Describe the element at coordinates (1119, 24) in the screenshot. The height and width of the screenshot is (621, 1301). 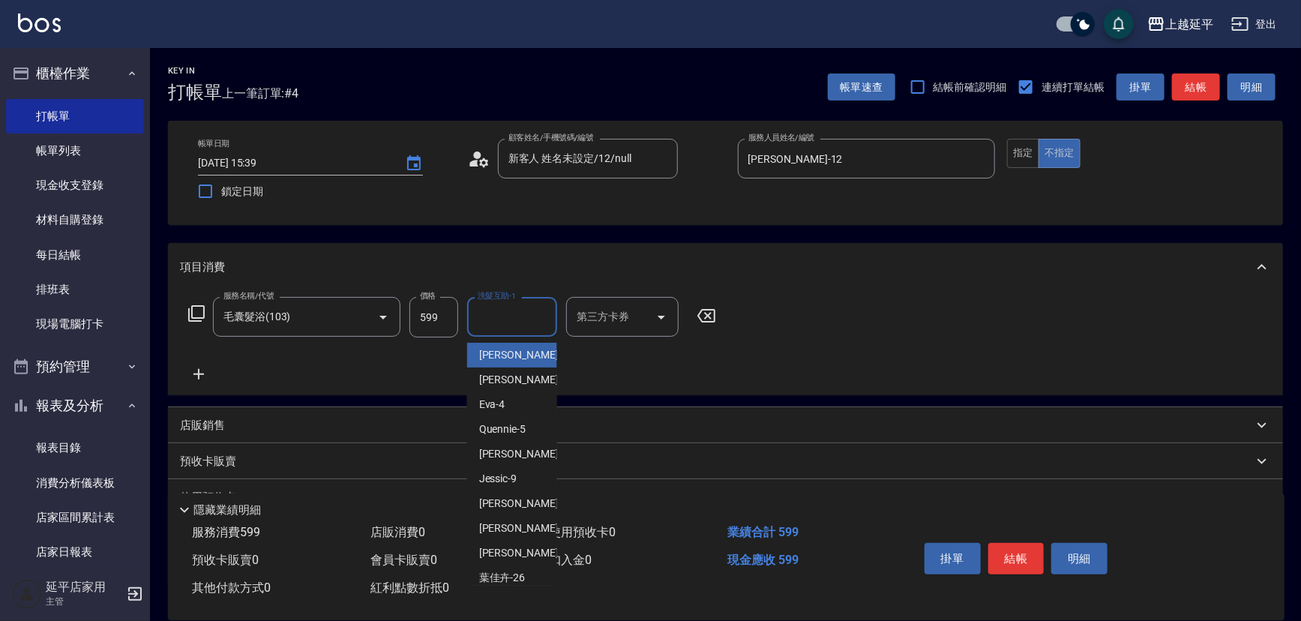
I see `button: save` at that location.